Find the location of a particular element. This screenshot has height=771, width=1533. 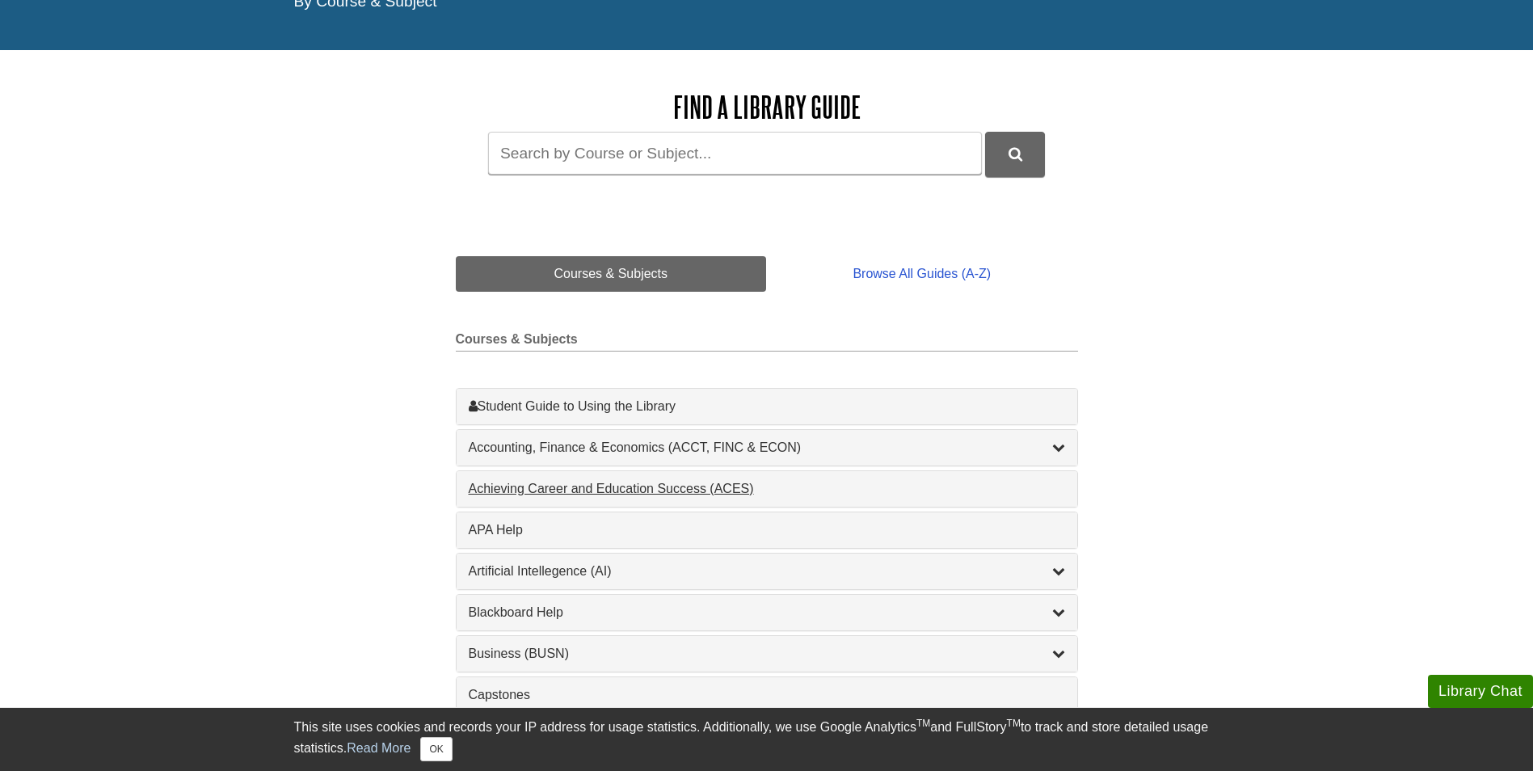

div: Accounting, Finance & Economics (ACCT, FINC & ECON) is located at coordinates (767, 448).